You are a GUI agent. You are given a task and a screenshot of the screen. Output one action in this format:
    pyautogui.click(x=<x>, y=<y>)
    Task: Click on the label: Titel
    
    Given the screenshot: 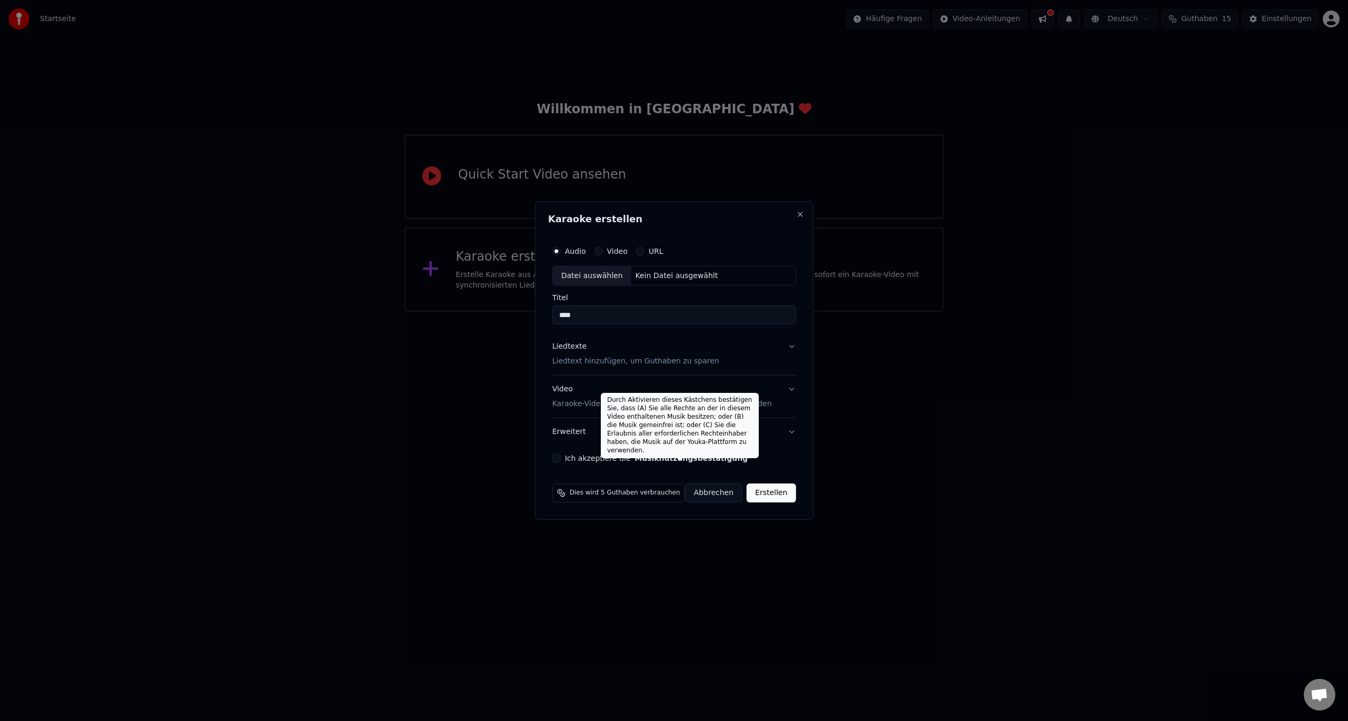 What is the action you would take?
    pyautogui.click(x=674, y=298)
    